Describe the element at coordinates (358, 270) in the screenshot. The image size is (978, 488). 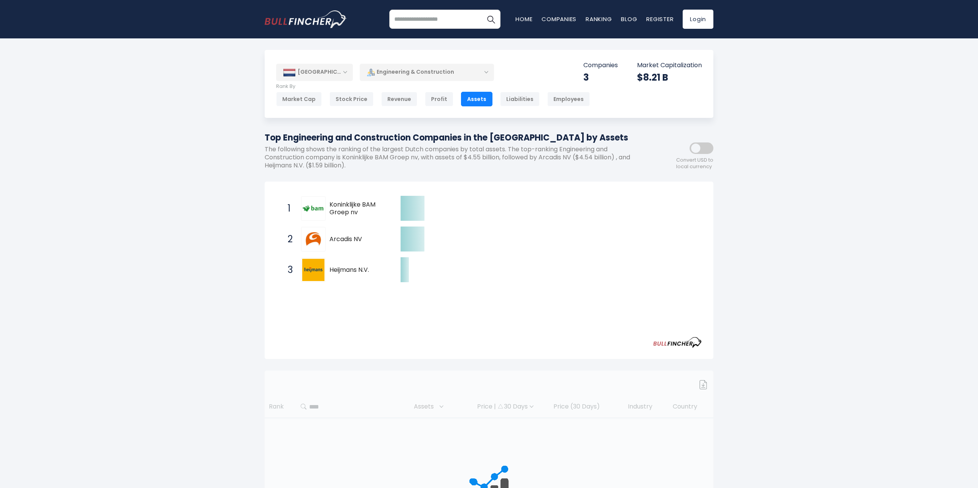
I see `span: Heijmans N.V.` at that location.